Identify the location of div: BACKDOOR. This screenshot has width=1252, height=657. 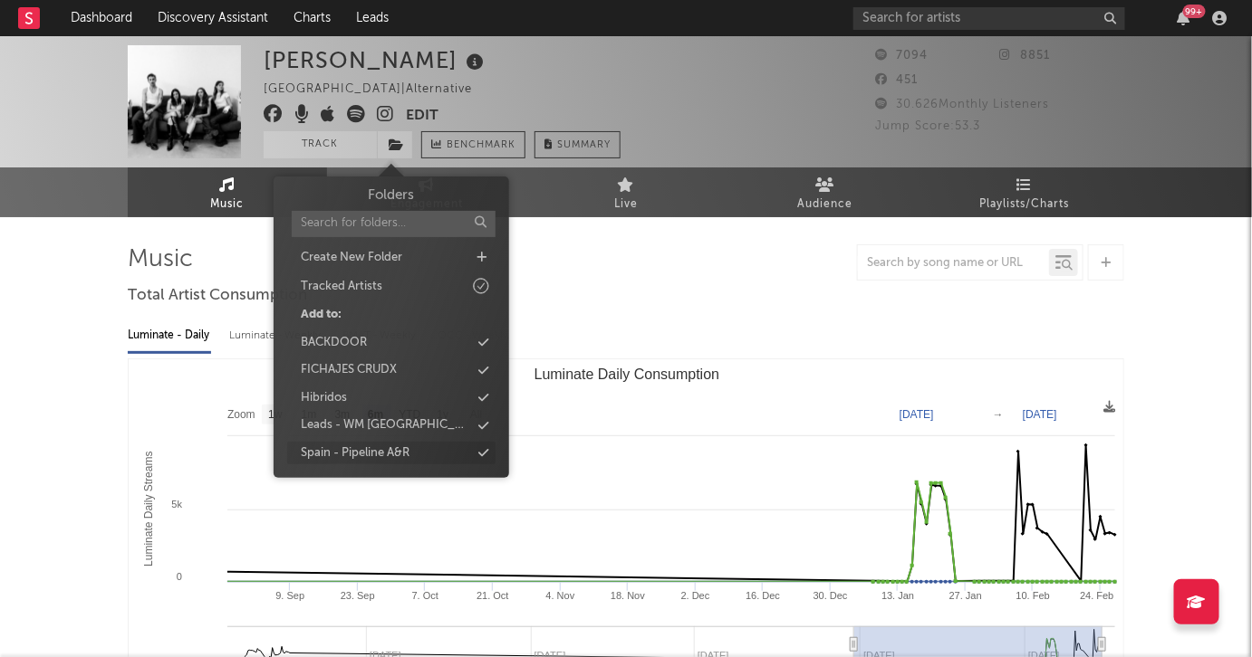
(333, 343).